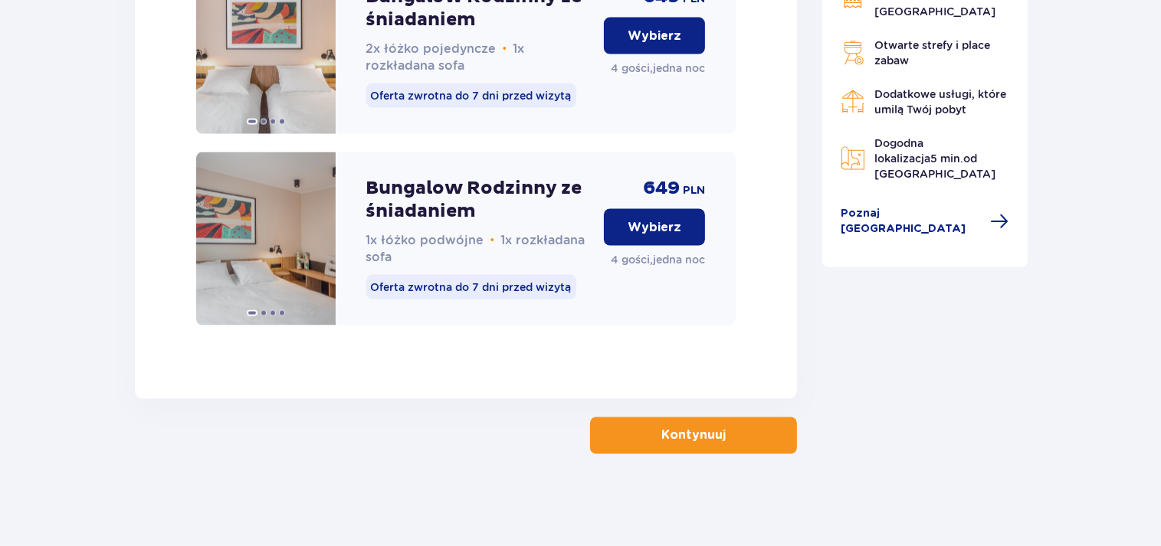  What do you see at coordinates (693, 436) in the screenshot?
I see `button: Kontynuuj` at bounding box center [693, 436].